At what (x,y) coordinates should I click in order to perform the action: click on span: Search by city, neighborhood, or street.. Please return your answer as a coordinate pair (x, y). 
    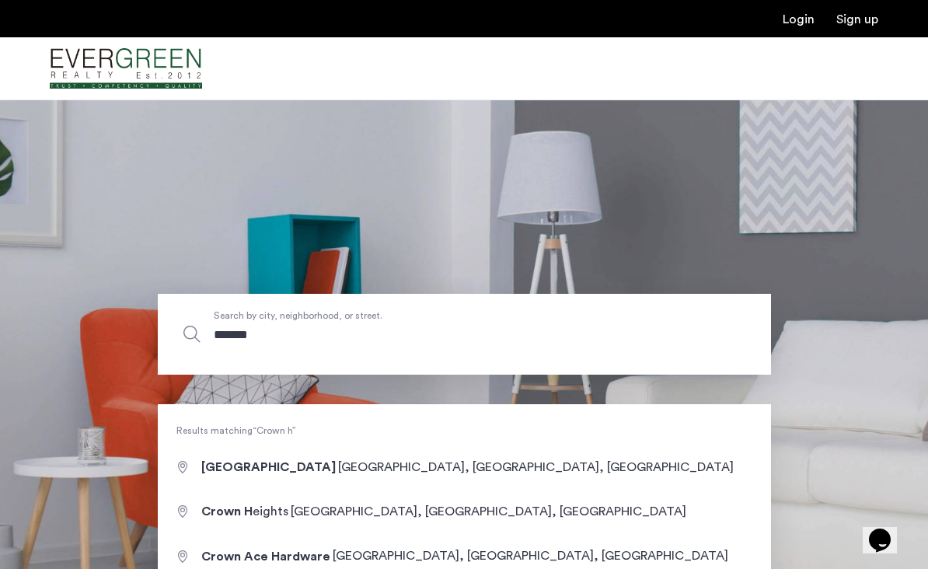
    Looking at the image, I should click on (428, 316).